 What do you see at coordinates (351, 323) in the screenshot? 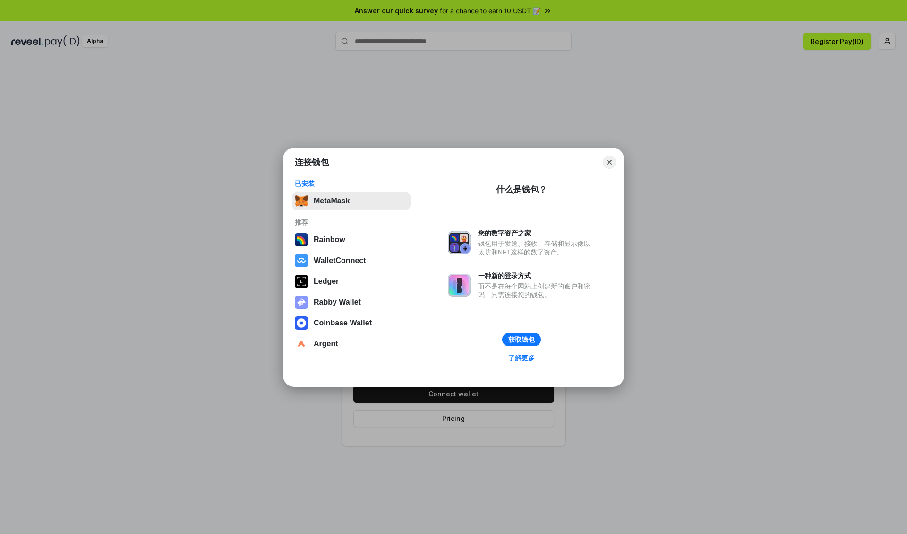
I see `button: Coinbase Wallet` at bounding box center [351, 323].